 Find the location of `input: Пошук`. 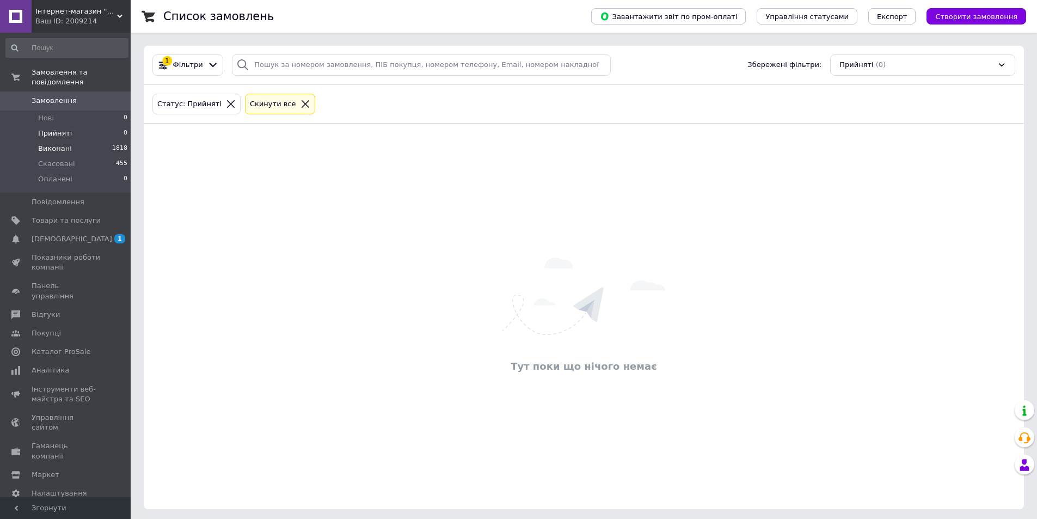

input: Пошук is located at coordinates (67, 48).